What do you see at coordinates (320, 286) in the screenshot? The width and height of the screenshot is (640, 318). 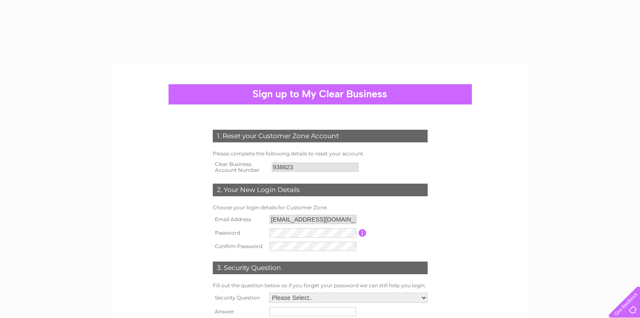 I see `td: Fill out the question below so if you forget your password we can still help you login.` at bounding box center [320, 286].